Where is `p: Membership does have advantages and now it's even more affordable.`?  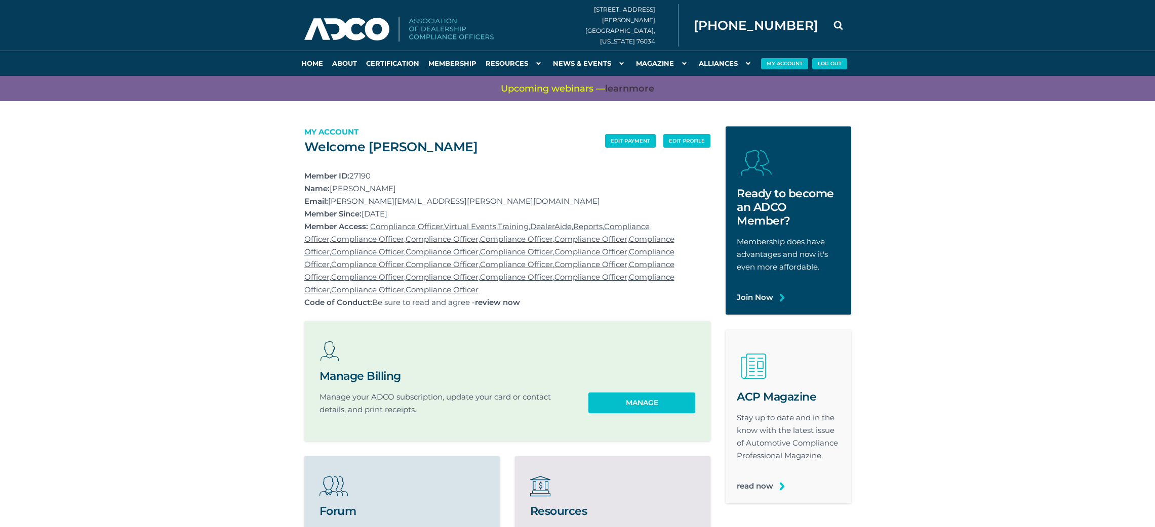
p: Membership does have advantages and now it's even more affordable. is located at coordinates (788, 254).